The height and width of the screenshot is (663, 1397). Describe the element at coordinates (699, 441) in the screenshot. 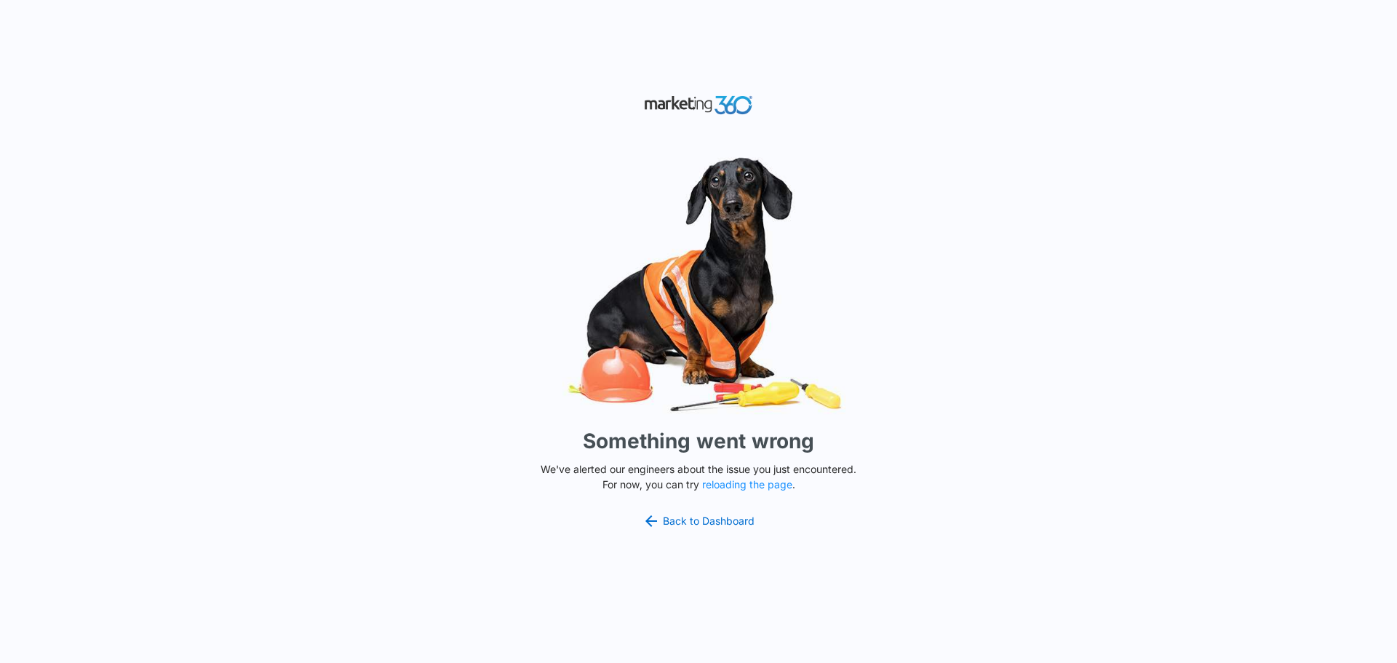

I see `h1: Something went wrong` at that location.